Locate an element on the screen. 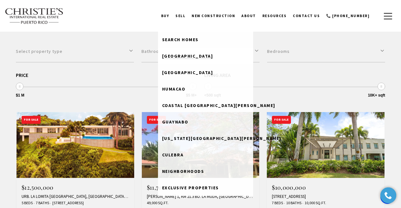 The height and width of the screenshot is (208, 401). a: Coastal San Juan is located at coordinates (206, 106).